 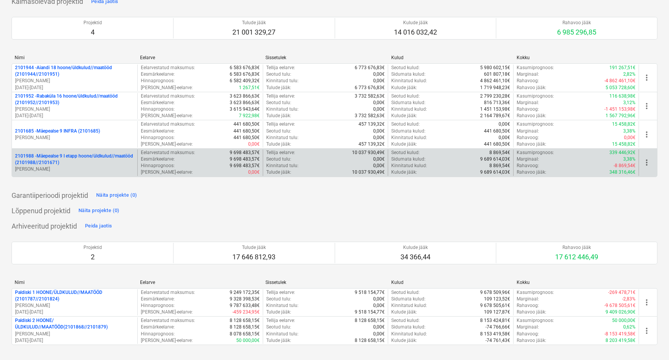 What do you see at coordinates (368, 153) in the screenshot?
I see `p: 10 037 930,49€` at bounding box center [368, 153].